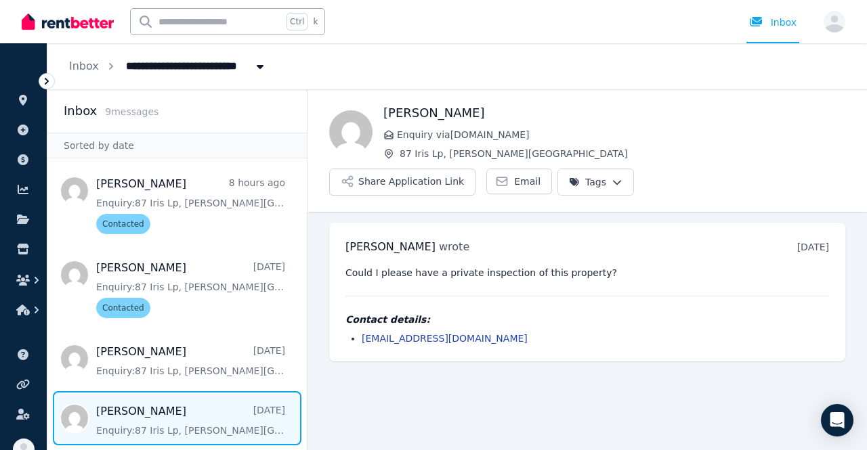  What do you see at coordinates (837, 420) in the screenshot?
I see `div: Open Intercom Messenger` at bounding box center [837, 420].